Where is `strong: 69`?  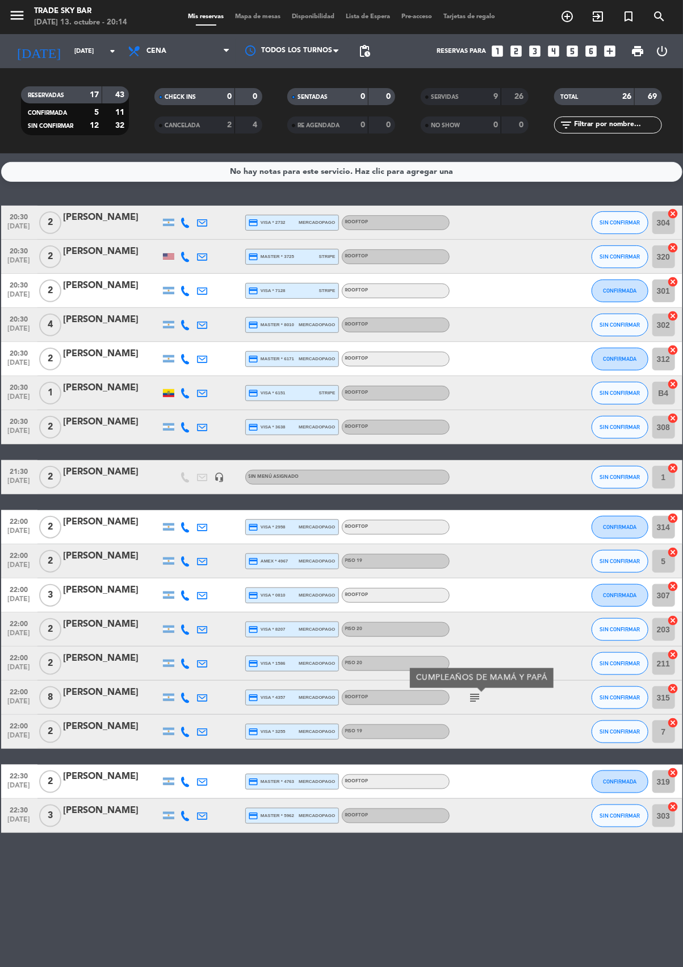 strong: 69 is located at coordinates (654, 97).